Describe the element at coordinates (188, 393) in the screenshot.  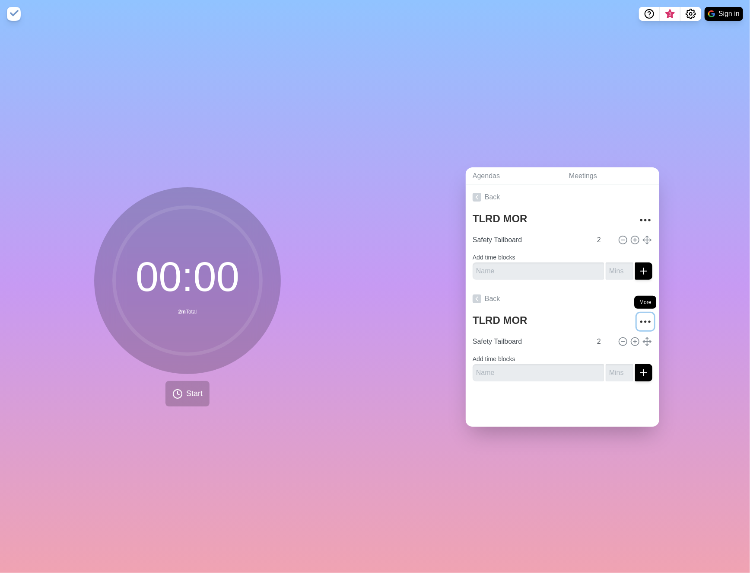
I see `button: Start` at that location.